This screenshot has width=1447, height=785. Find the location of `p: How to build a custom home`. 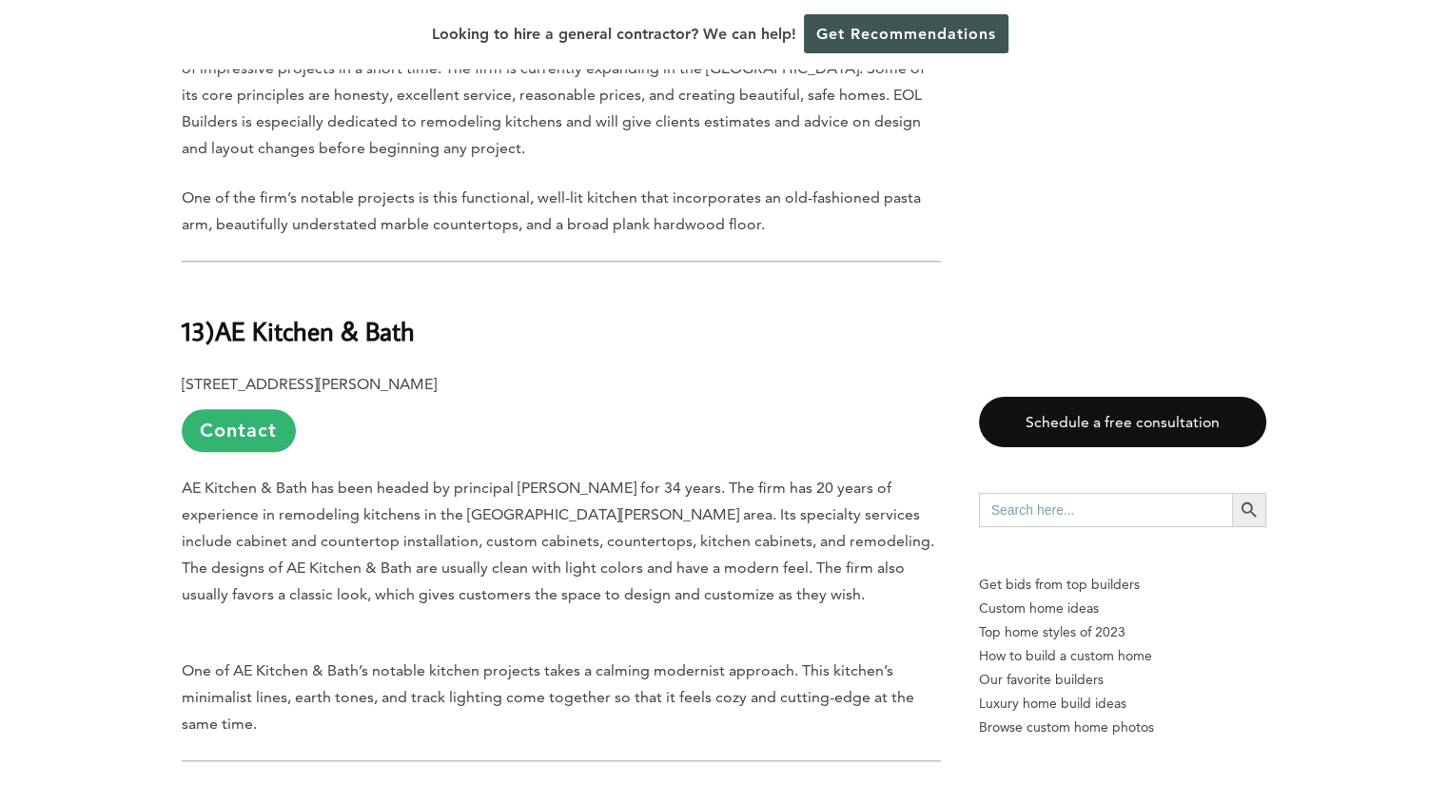

p: How to build a custom home is located at coordinates (1123, 655).